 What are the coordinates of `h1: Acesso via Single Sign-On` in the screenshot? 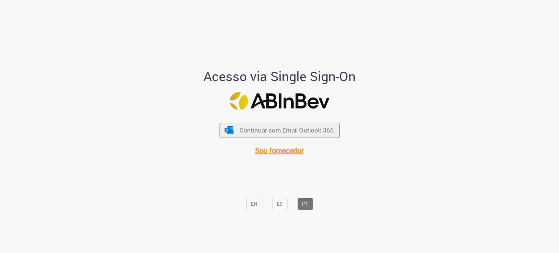 It's located at (279, 76).